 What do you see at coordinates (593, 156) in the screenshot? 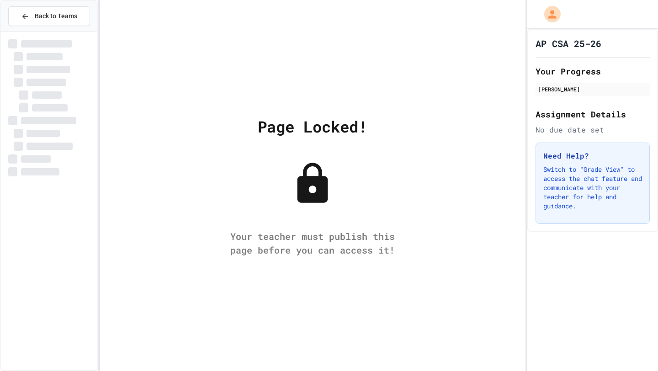
I see `h3: Need Help?` at bounding box center [593, 156].